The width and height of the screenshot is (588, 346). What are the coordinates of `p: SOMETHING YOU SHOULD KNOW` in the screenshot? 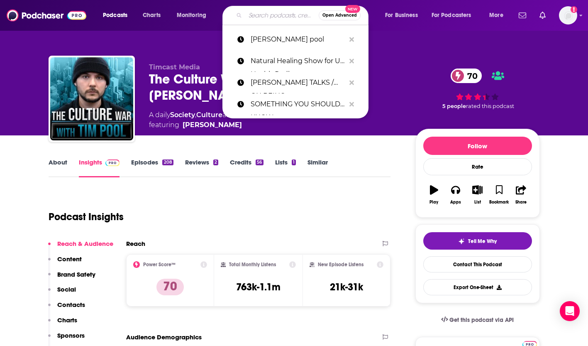 It's located at (298, 104).